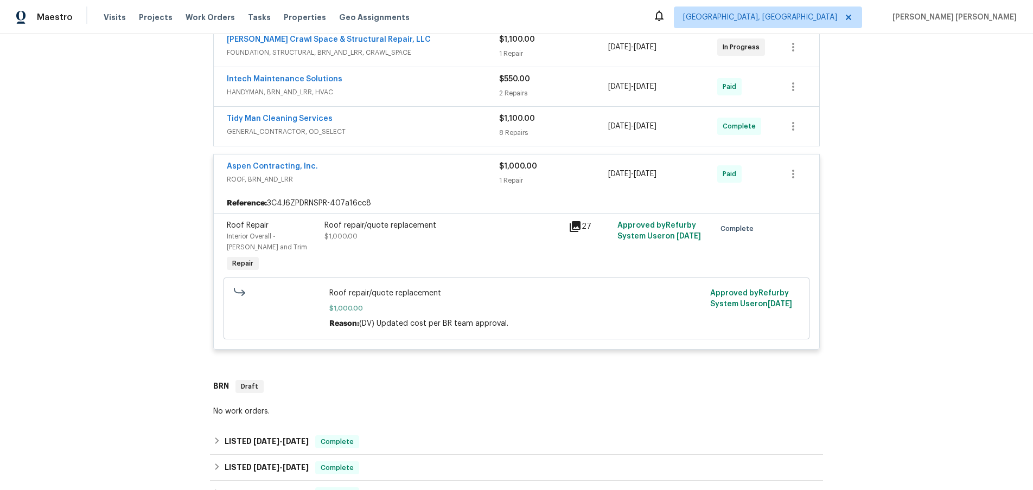 Image resolution: width=1033 pixels, height=490 pixels. Describe the element at coordinates (210, 17) in the screenshot. I see `span: Work Orders` at that location.